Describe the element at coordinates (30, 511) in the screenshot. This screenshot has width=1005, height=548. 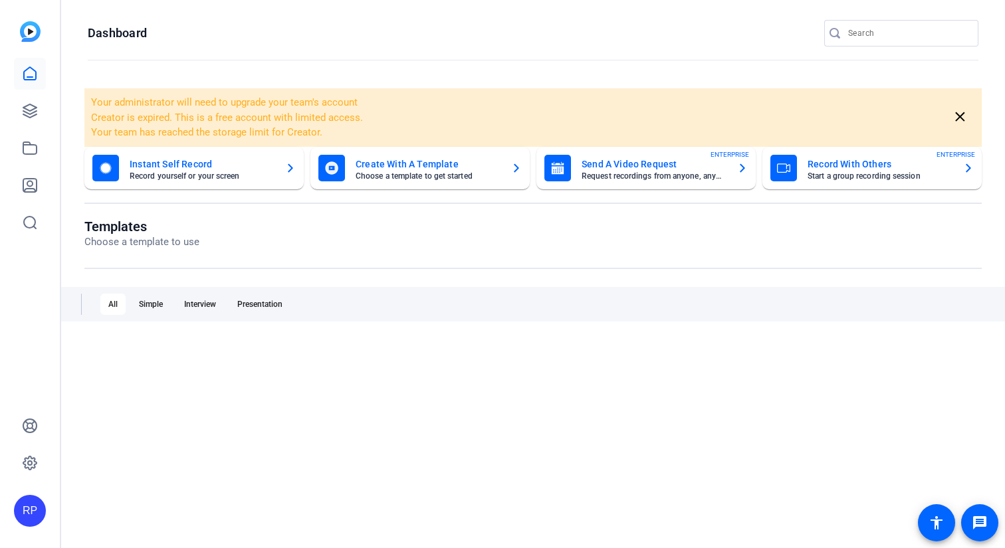
I see `div: RP` at that location.